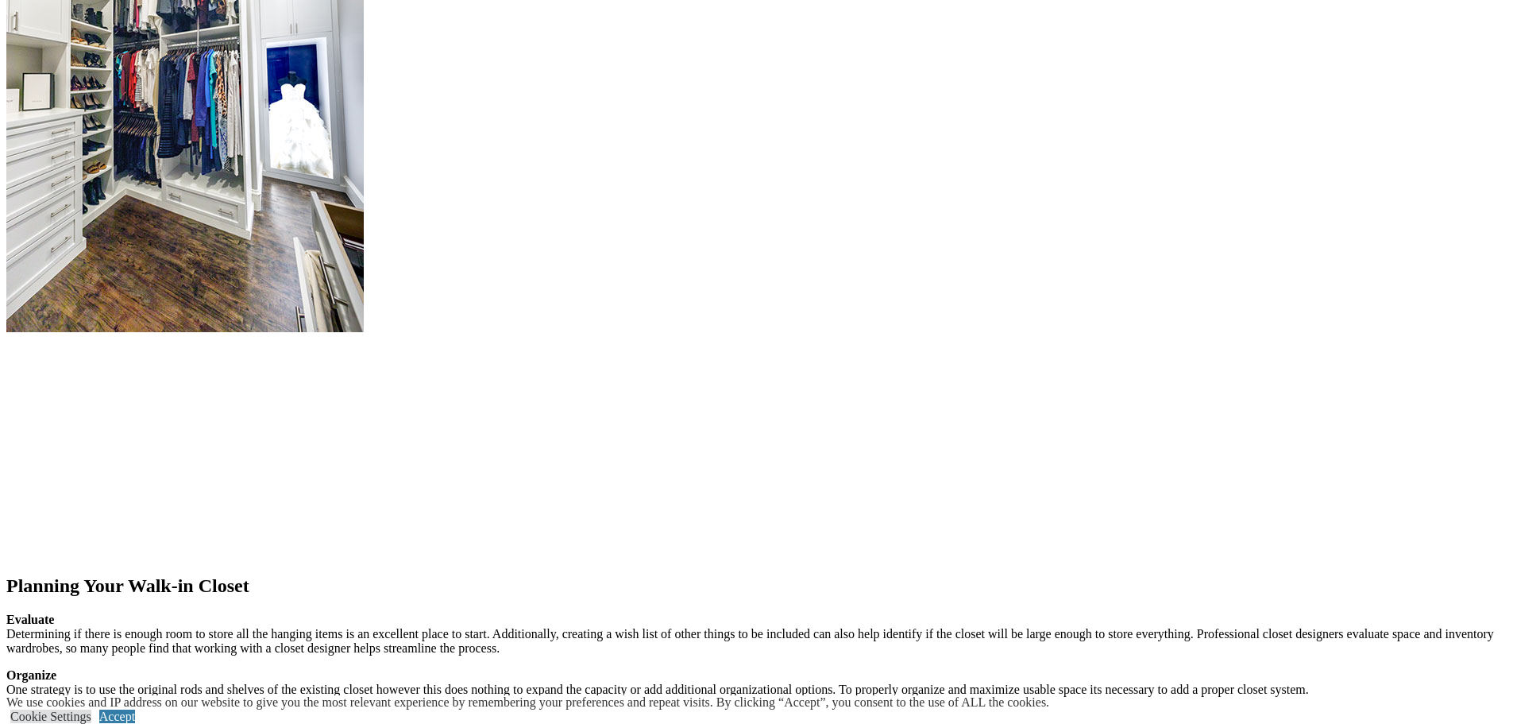  What do you see at coordinates (30, 619) in the screenshot?
I see `strong: Evaluate` at bounding box center [30, 619].